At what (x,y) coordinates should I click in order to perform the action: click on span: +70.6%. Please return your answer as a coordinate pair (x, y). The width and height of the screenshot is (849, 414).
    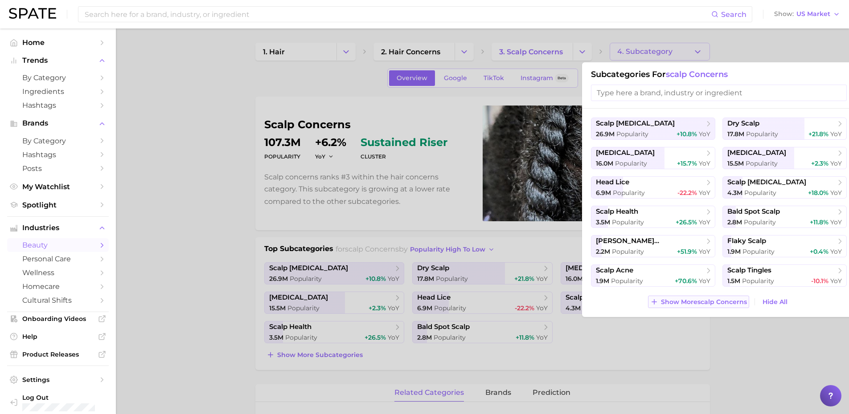
    Looking at the image, I should click on (685, 281).